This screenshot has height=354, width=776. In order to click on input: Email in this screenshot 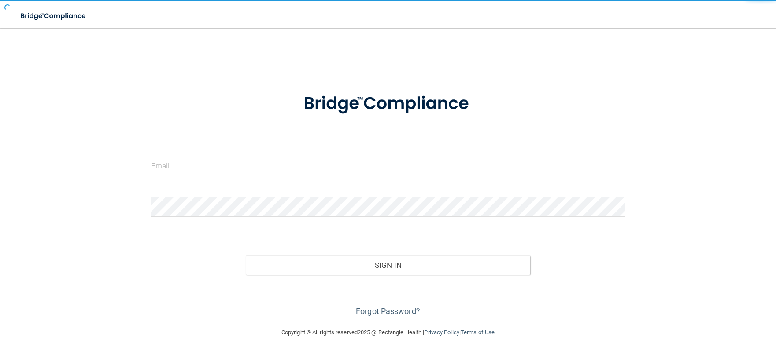, I will do `click(388, 166)`.